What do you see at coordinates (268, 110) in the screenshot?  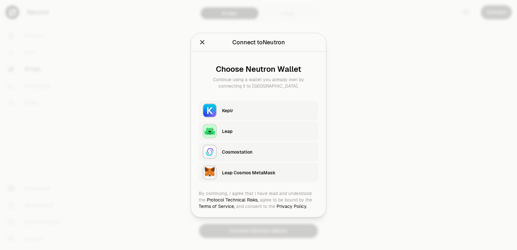 I see `div: Keplr` at bounding box center [268, 110].